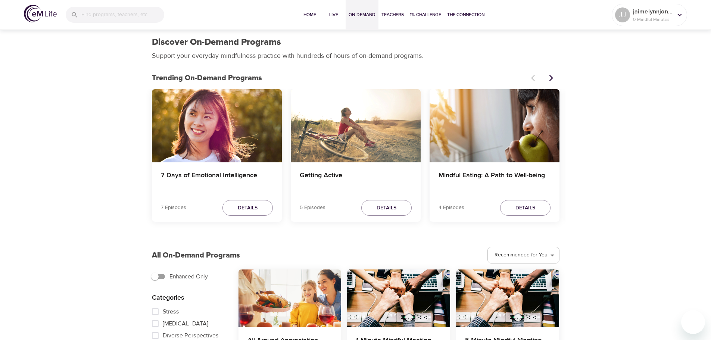 The image size is (711, 340). I want to click on button: 7 Days of Emotional Intelligence, so click(217, 126).